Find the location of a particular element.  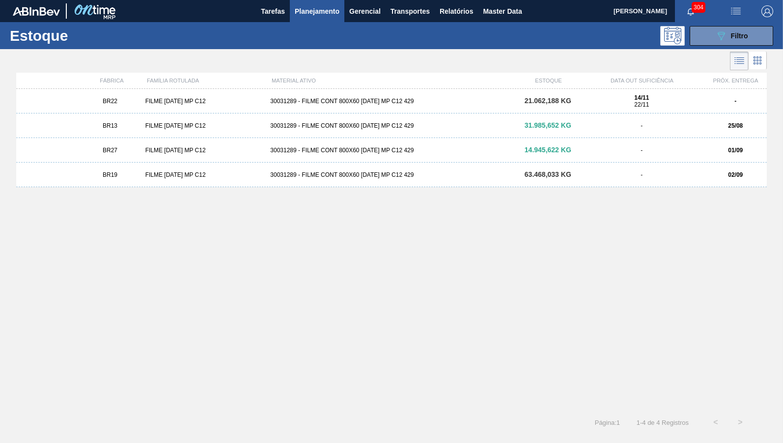

strong: 01/09 is located at coordinates (736, 150).